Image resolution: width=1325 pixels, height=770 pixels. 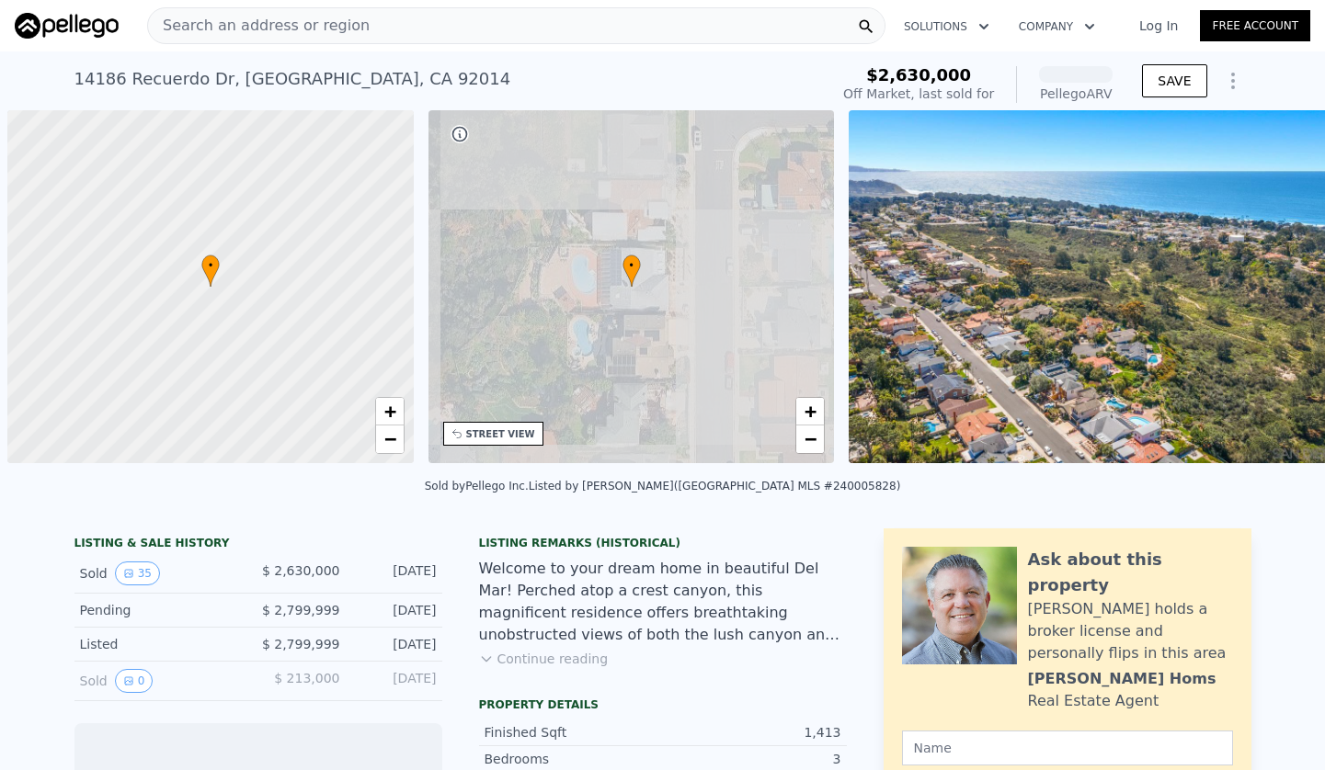 What do you see at coordinates (1067, 748) in the screenshot?
I see `input: Name` at bounding box center [1067, 748].